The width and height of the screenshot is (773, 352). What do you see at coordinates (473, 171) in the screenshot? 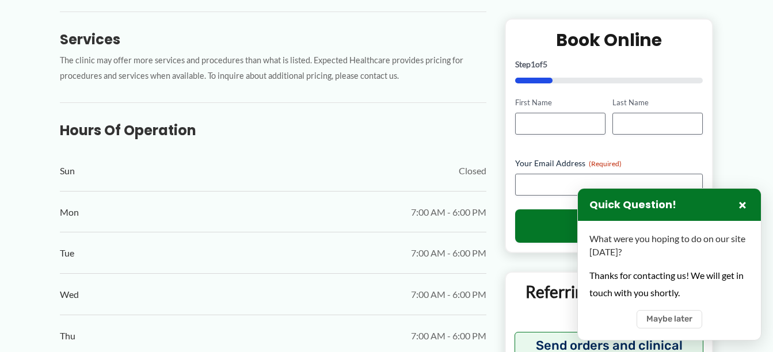
I see `span: Closed` at bounding box center [473, 171].